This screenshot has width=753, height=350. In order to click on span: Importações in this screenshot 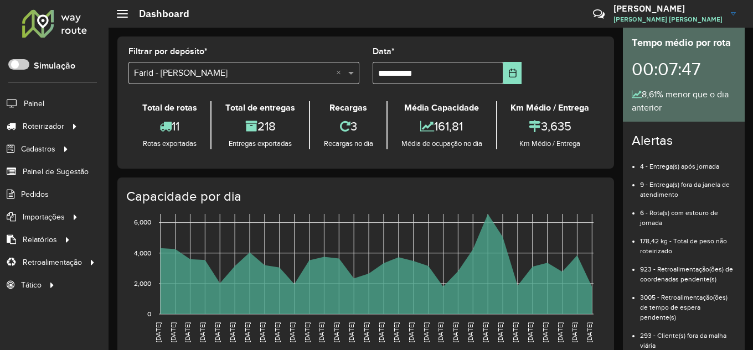, I will do `click(44, 217)`.